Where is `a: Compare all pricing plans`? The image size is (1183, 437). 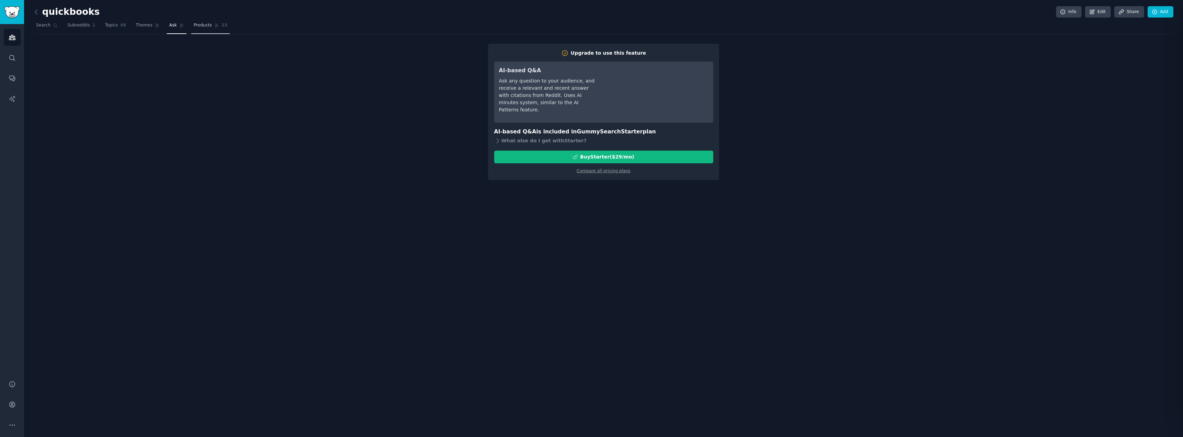 a: Compare all pricing plans is located at coordinates (603, 171).